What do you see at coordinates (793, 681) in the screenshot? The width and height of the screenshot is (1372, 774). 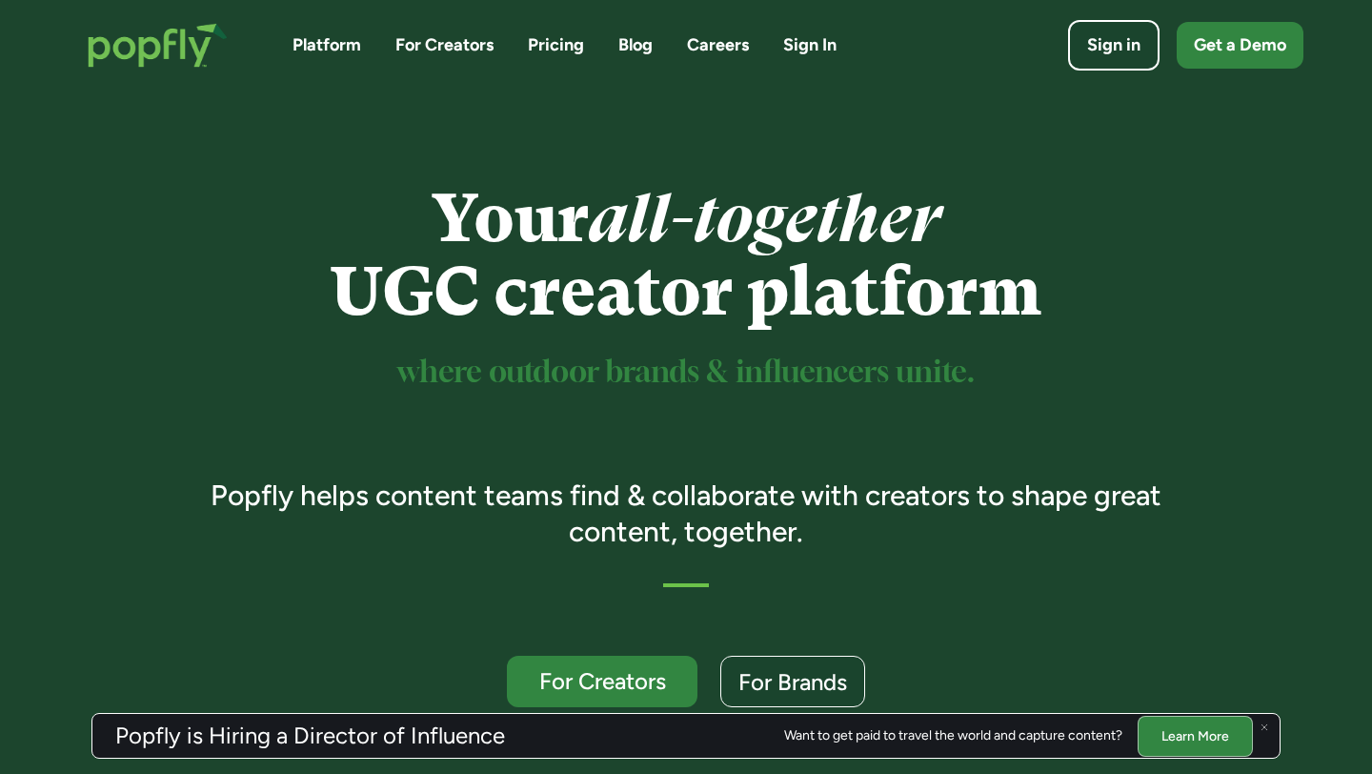 I see `a: For Brands` at bounding box center [793, 681].